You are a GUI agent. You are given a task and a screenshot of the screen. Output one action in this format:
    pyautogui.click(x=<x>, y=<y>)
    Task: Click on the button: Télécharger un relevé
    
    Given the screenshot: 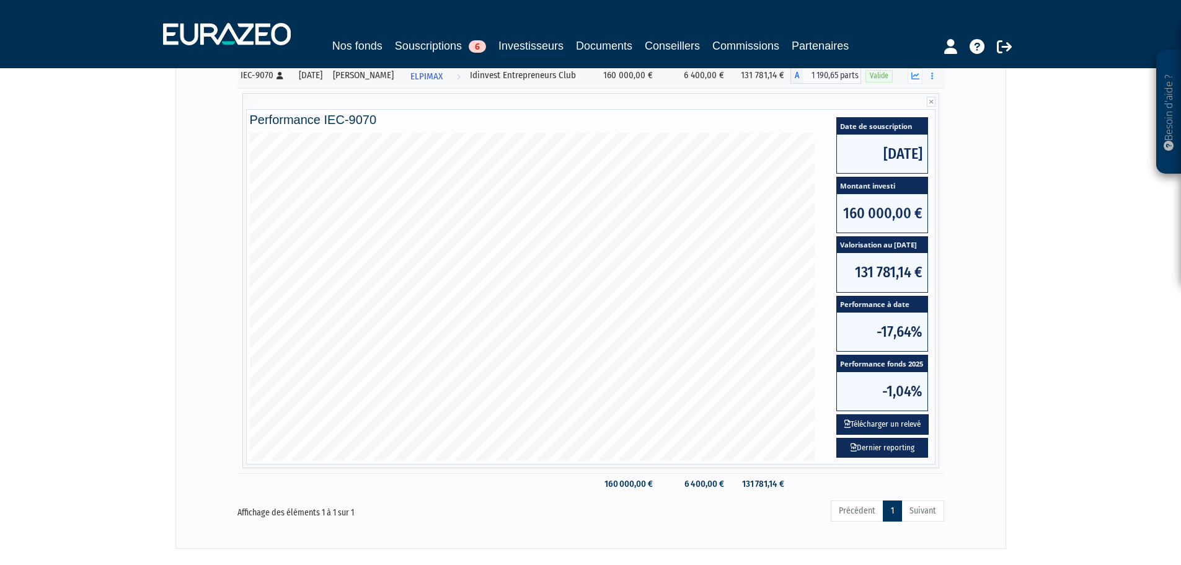 What is the action you would take?
    pyautogui.click(x=882, y=424)
    